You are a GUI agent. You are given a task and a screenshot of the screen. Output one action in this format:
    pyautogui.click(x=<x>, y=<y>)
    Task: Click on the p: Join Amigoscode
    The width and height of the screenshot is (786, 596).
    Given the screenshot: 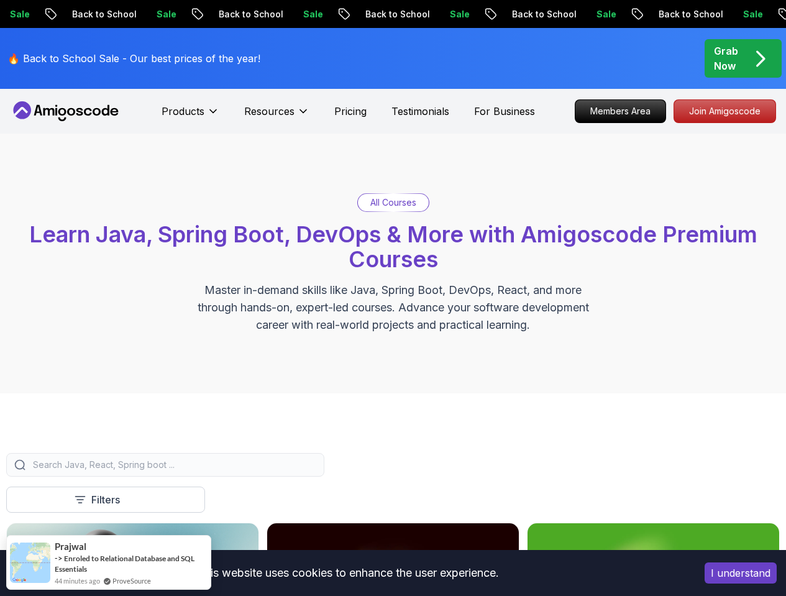 What is the action you would take?
    pyautogui.click(x=724, y=111)
    